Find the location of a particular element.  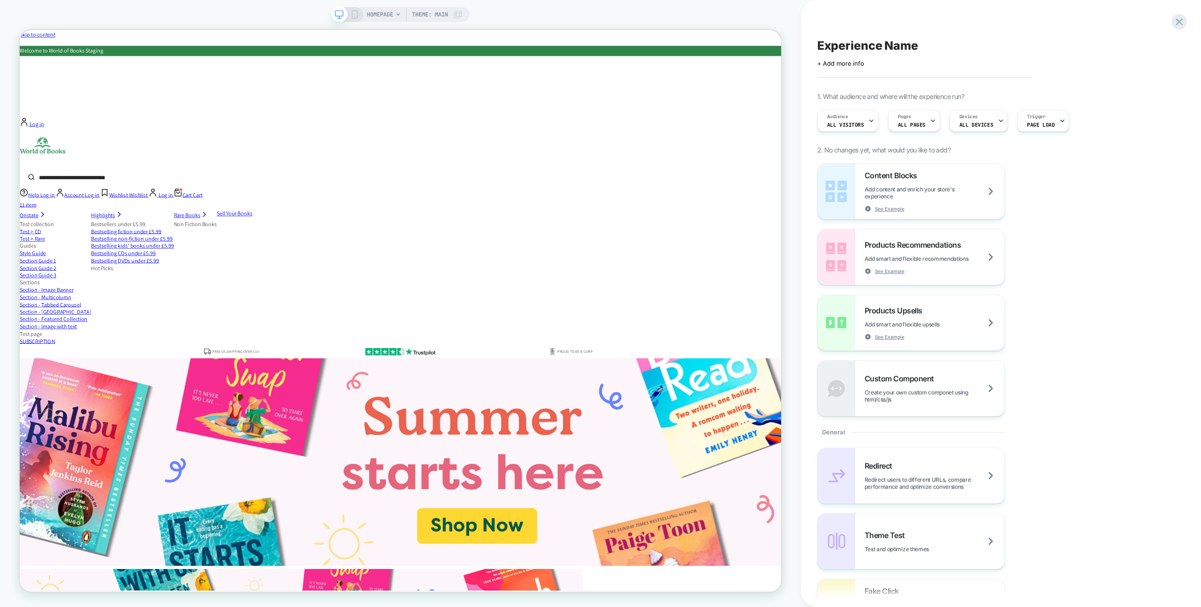

a: Rare Books is located at coordinates (234, 247).